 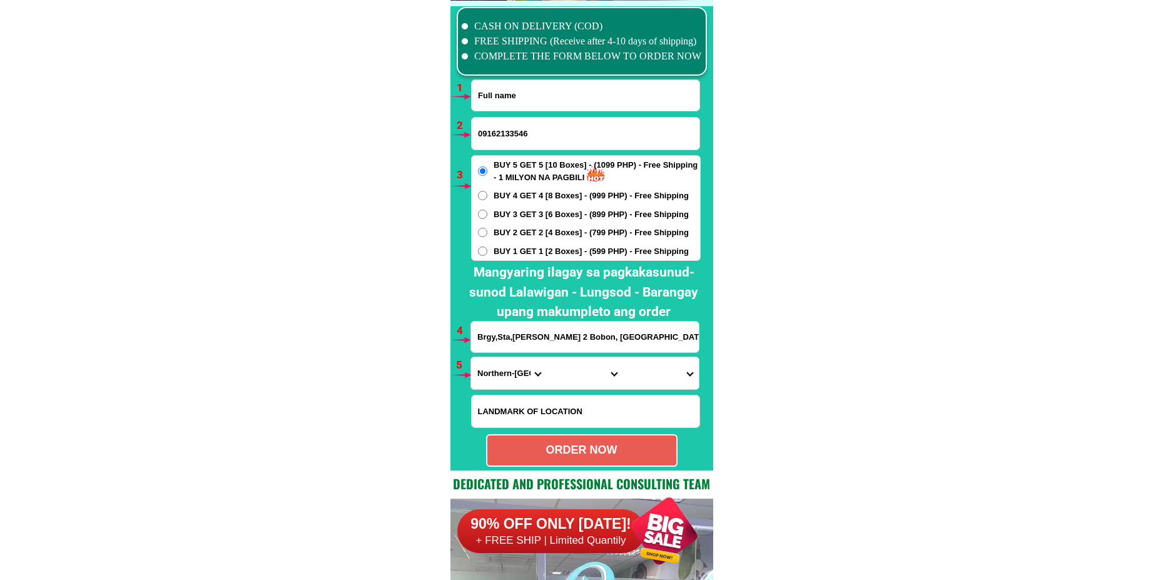 I want to click on input: BUY 4 GET 4 [8 Boxes] - (999 PHP) - Free Shipping, so click(x=482, y=195).